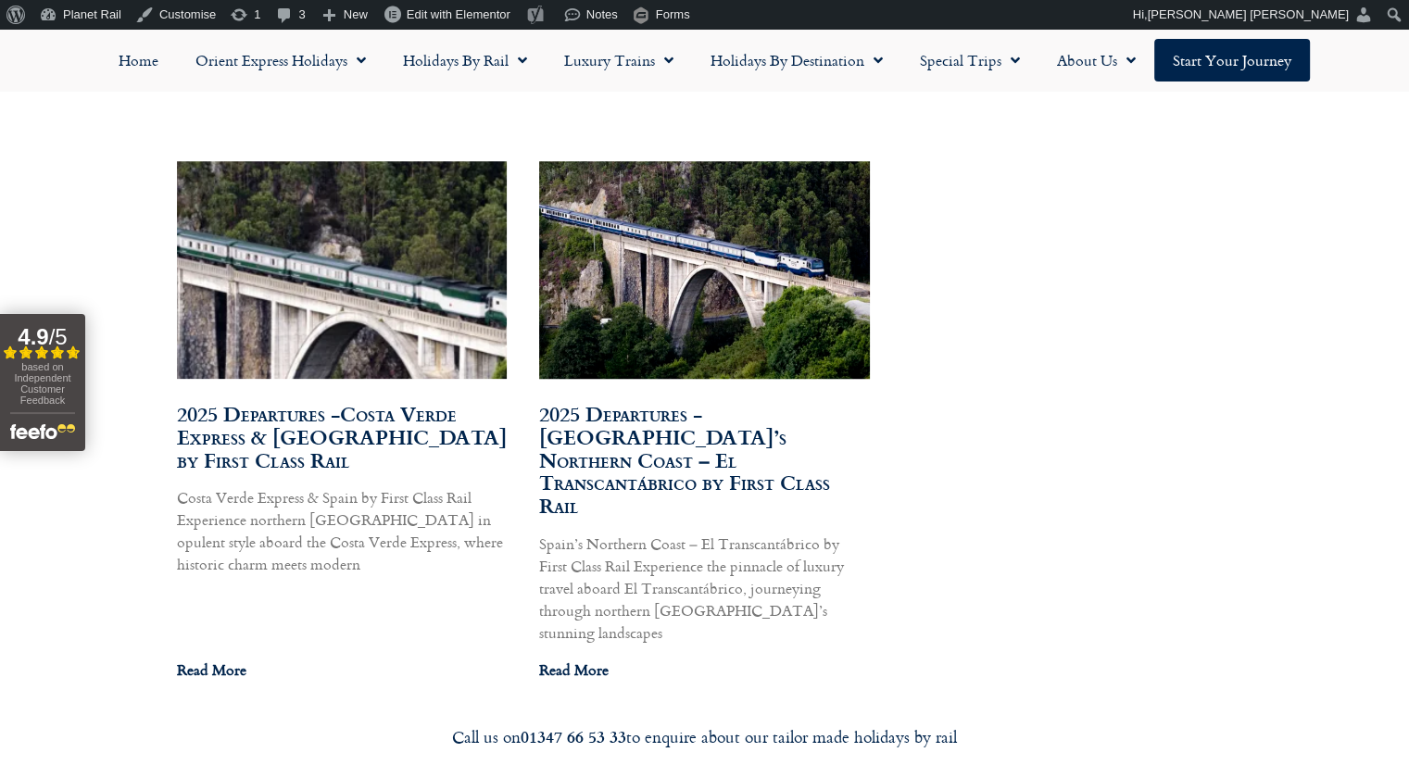 This screenshot has width=1409, height=765. What do you see at coordinates (704, 60) in the screenshot?
I see `nav: Menu` at bounding box center [704, 60].